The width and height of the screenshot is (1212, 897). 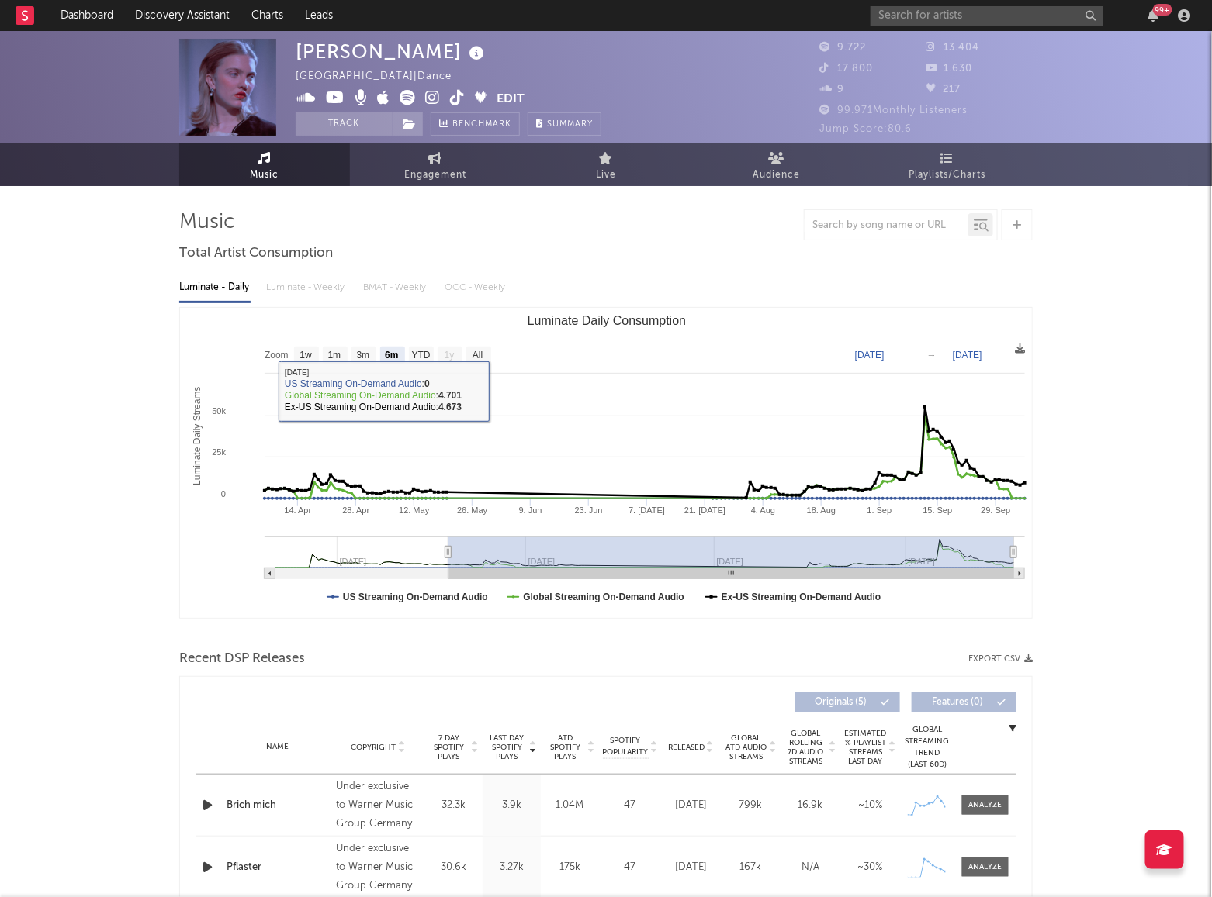 What do you see at coordinates (947, 164) in the screenshot?
I see `a: Playlists/Charts` at bounding box center [947, 164].